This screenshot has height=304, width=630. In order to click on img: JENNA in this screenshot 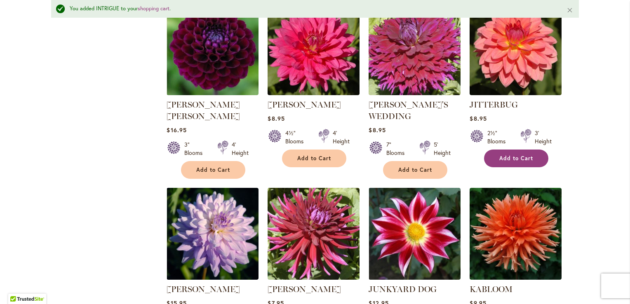, I will do `click(313, 49)`.